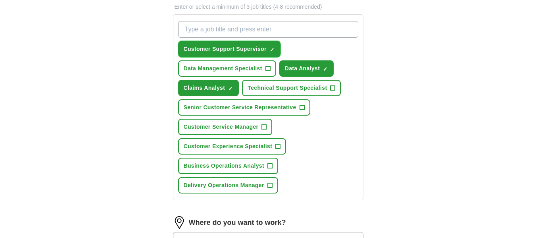 This screenshot has height=238, width=536. What do you see at coordinates (302, 68) in the screenshot?
I see `span: Data Analyst` at bounding box center [302, 68].